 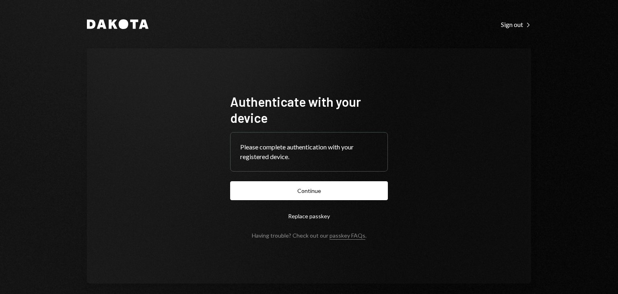 I want to click on button: Replace passkey, so click(x=309, y=216).